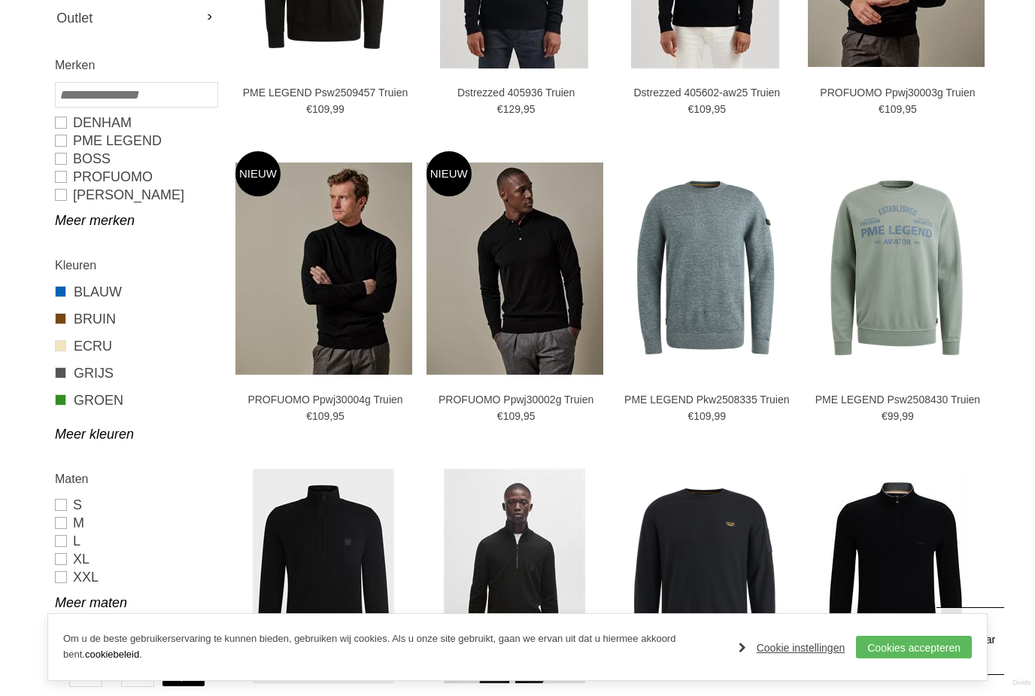  I want to click on a: PME LEGEND Psw2508430 Truien, so click(897, 399).